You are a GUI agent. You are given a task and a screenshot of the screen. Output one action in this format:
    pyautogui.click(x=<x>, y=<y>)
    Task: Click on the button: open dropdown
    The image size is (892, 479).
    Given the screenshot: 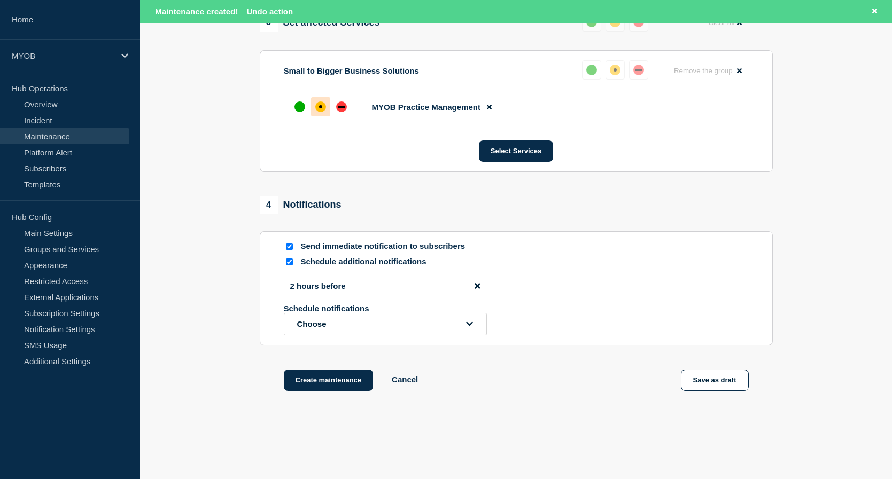 What is the action you would take?
    pyautogui.click(x=385, y=324)
    